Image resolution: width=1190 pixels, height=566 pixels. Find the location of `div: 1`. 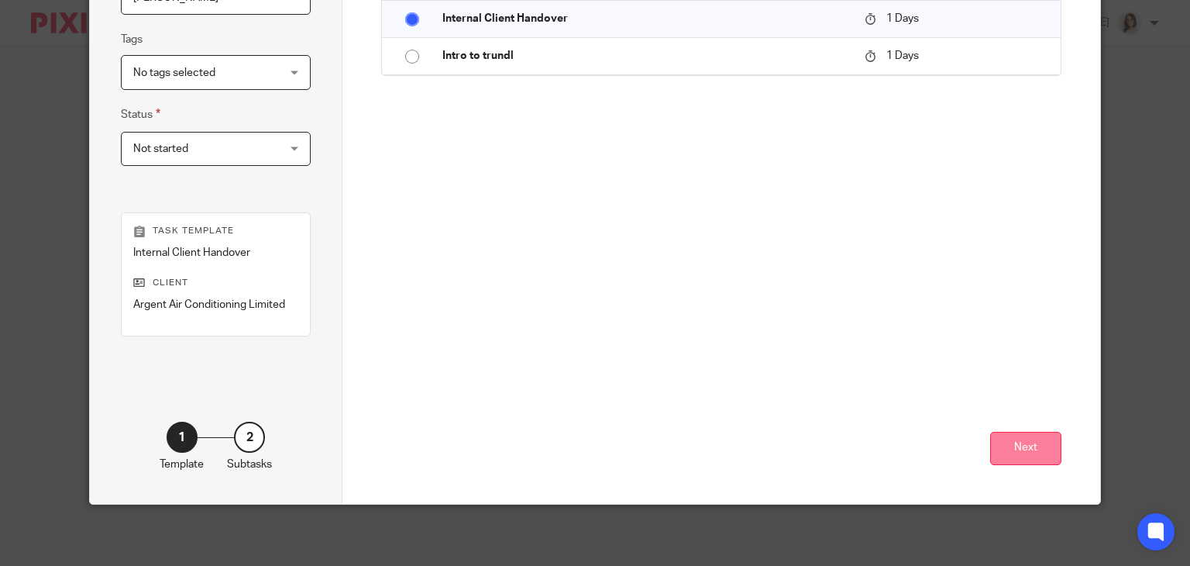

div: 1 is located at coordinates (182, 437).